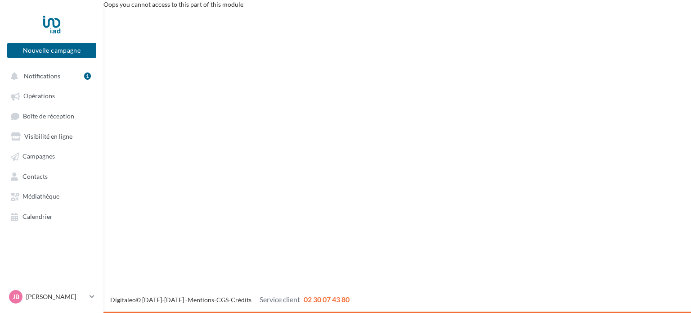 This screenshot has height=313, width=691. What do you see at coordinates (241, 299) in the screenshot?
I see `a: Crédits` at bounding box center [241, 299].